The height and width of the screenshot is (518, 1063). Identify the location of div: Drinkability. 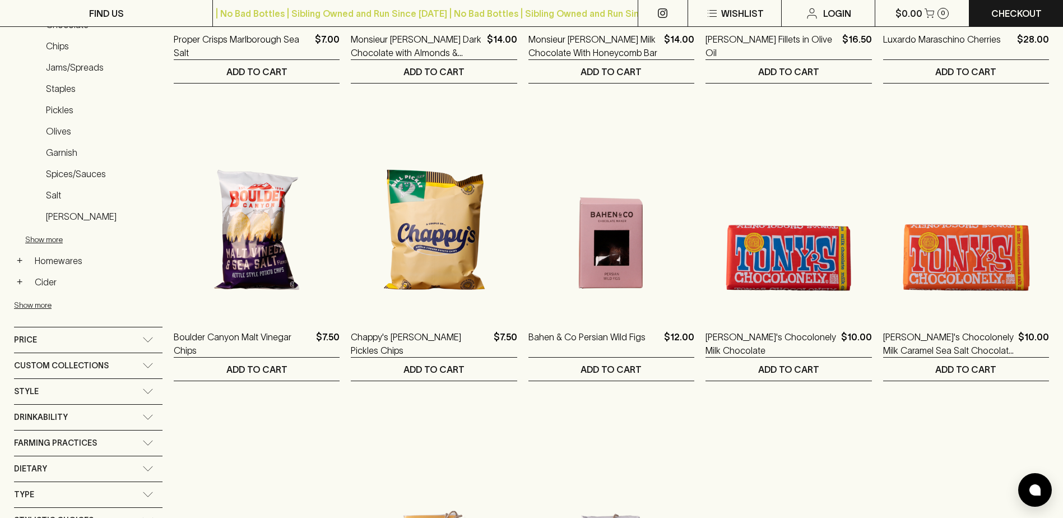
(88, 417).